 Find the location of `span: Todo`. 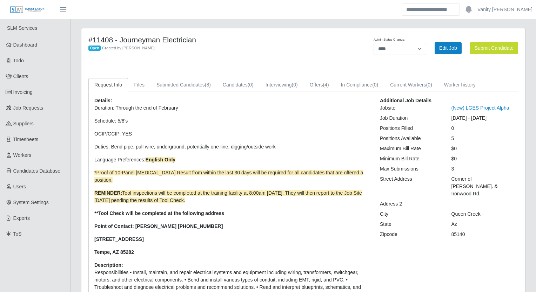

span: Todo is located at coordinates (19, 61).